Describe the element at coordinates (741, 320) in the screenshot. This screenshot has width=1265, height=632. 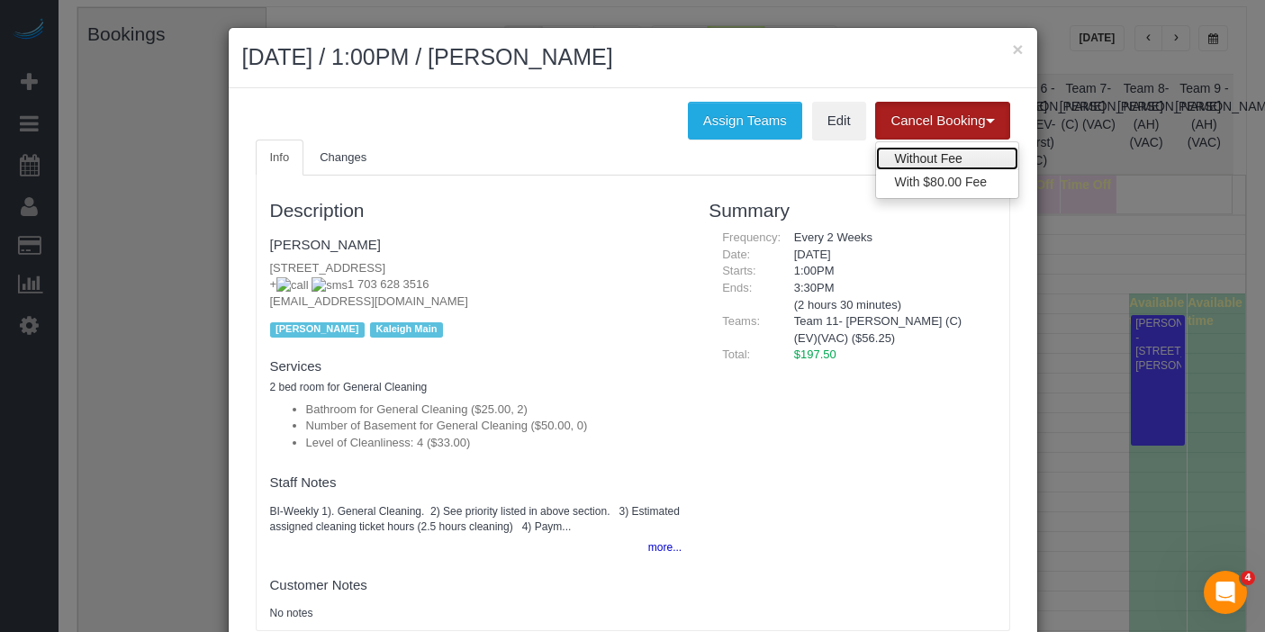
I see `span: Teams:` at that location.